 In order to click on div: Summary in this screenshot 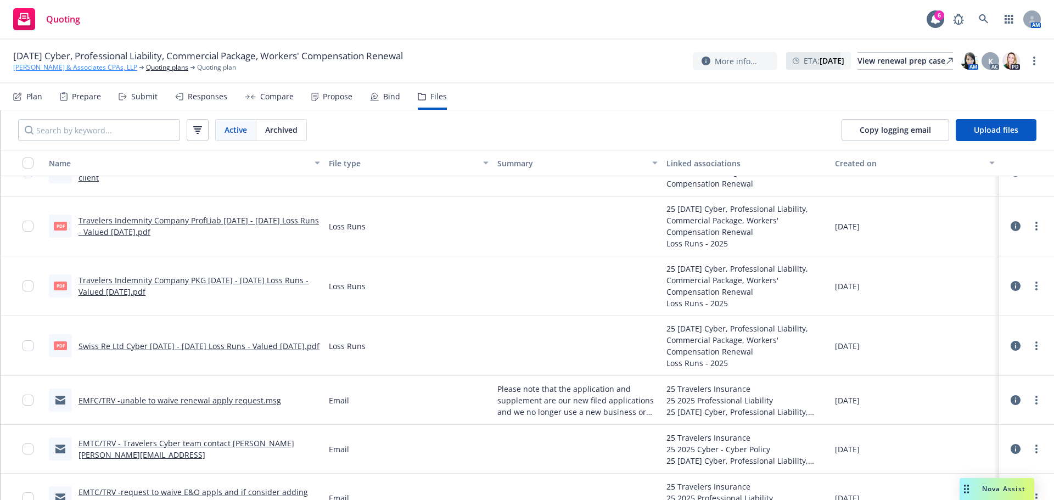, I will do `click(571, 163)`.